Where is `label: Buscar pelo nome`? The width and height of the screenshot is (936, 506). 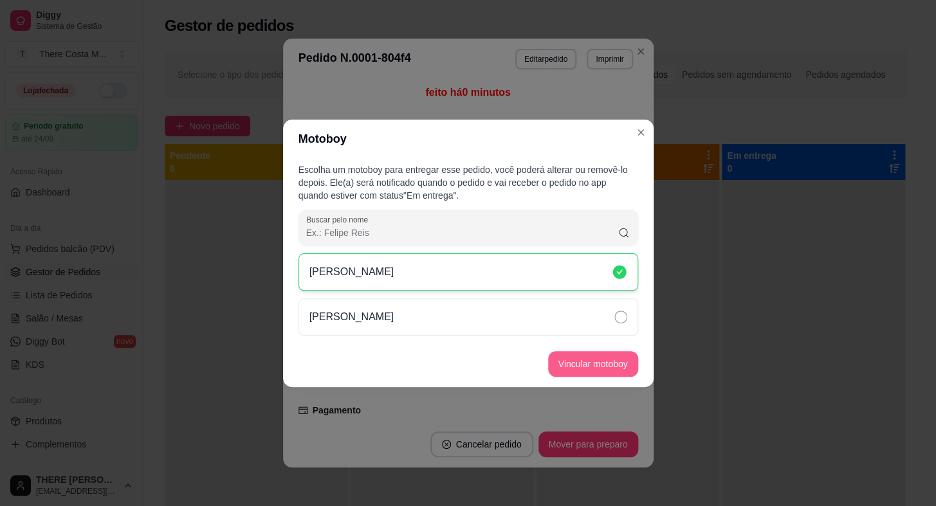
label: Buscar pelo nome is located at coordinates (339, 219).